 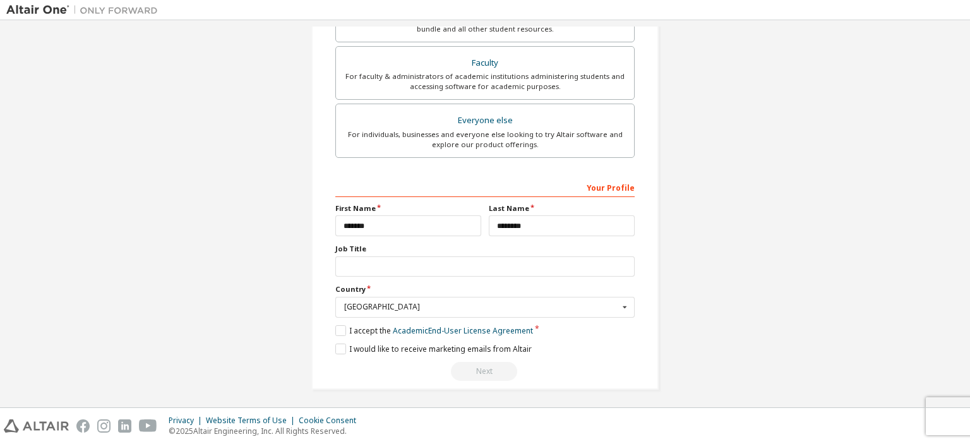 I want to click on img: linkedin.svg, so click(x=124, y=426).